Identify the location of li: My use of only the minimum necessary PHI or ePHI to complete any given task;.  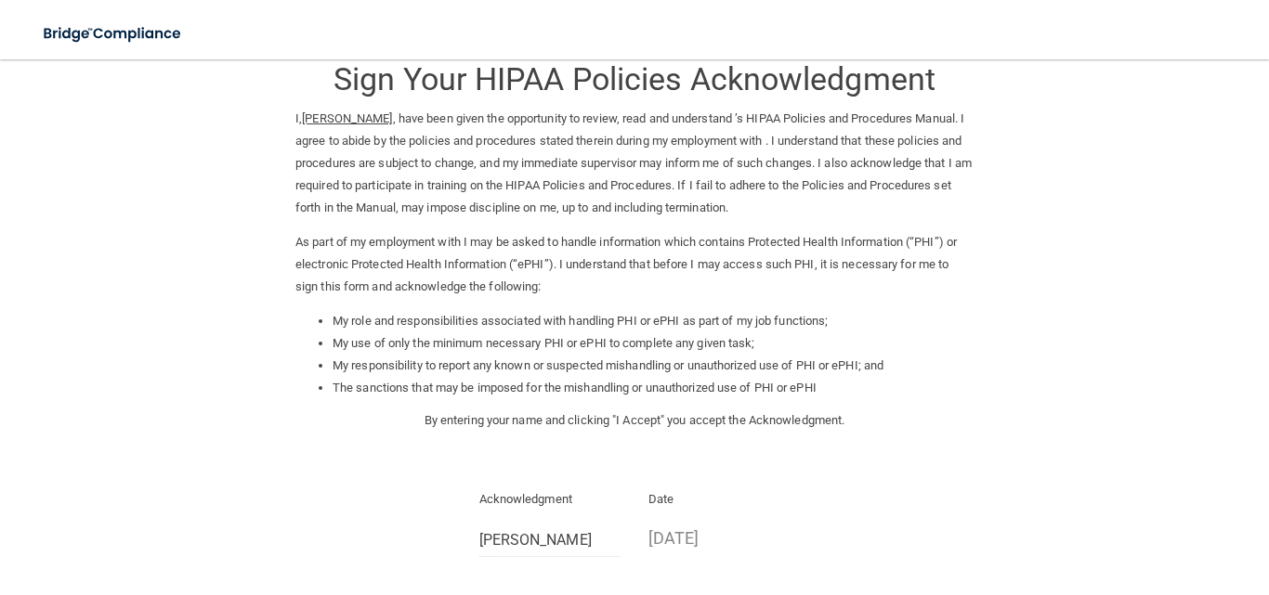
(653, 344).